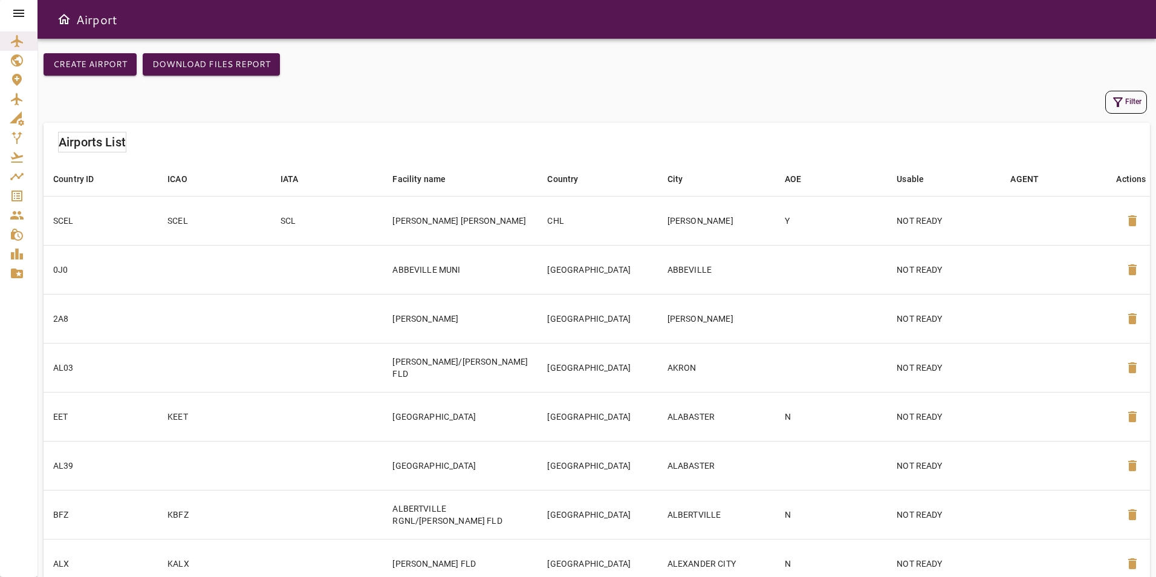 The image size is (1156, 577). What do you see at coordinates (562, 179) in the screenshot?
I see `div: Country` at bounding box center [562, 179].